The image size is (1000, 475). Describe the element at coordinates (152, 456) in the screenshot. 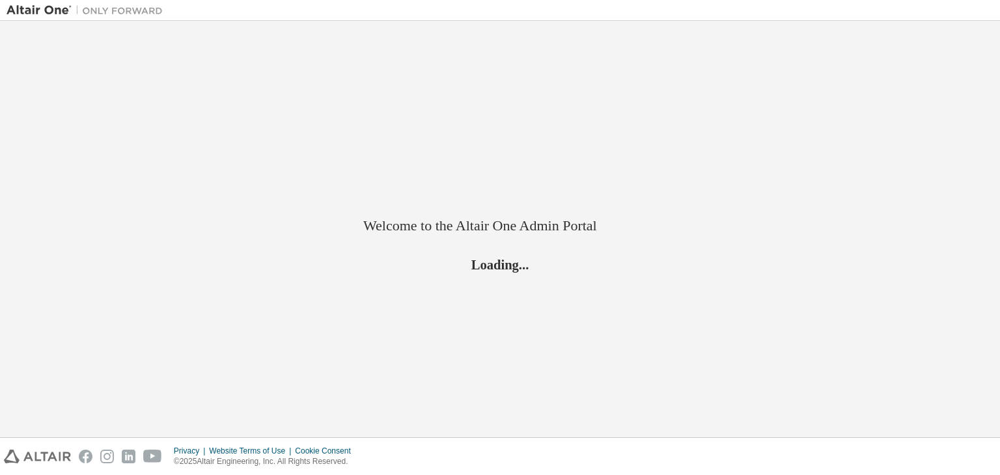

I see `img: youtube.svg` at that location.